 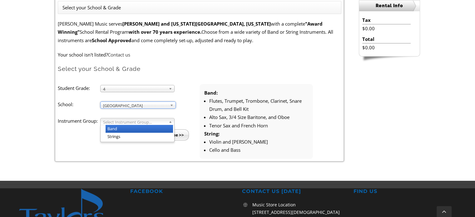 I want to click on li: Cello and Bass, so click(x=258, y=150).